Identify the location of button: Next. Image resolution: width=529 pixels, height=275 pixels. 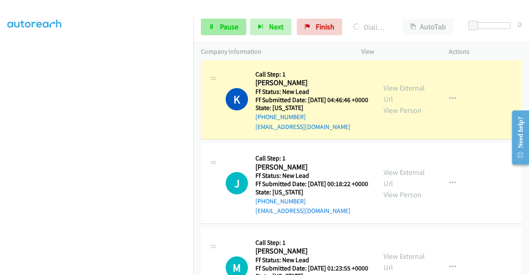
(271, 27).